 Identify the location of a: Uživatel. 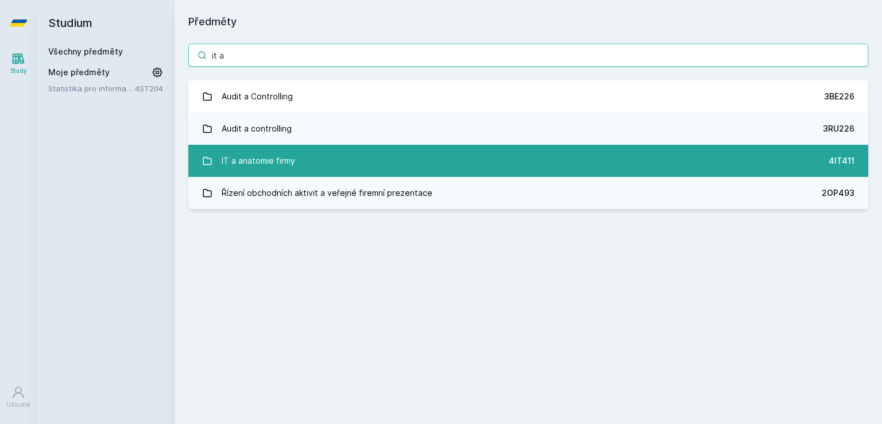
(18, 397).